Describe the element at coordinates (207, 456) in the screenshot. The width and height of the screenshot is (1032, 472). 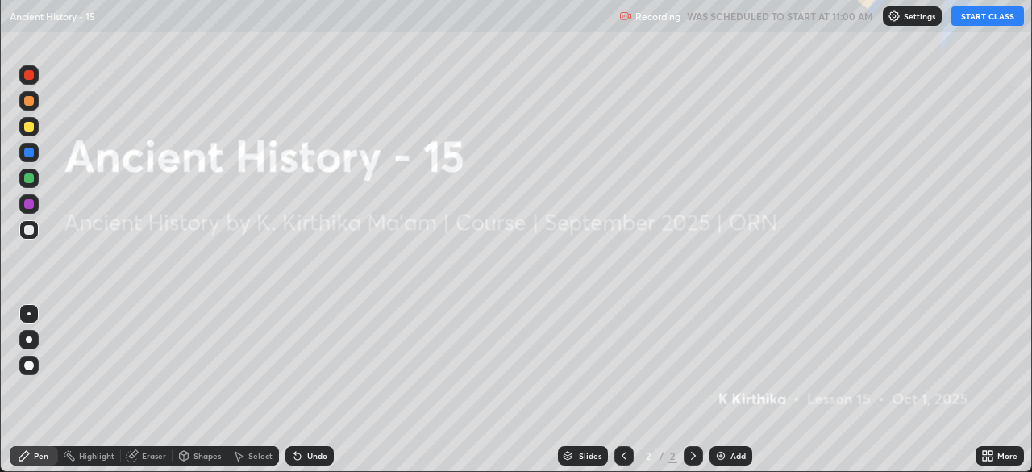
I see `div: Shapes` at that location.